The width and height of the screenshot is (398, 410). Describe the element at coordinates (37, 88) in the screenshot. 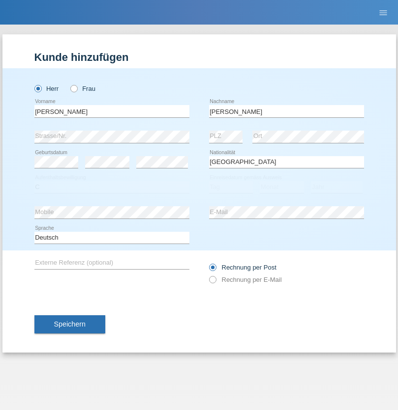

I see `input: Herr` at that location.